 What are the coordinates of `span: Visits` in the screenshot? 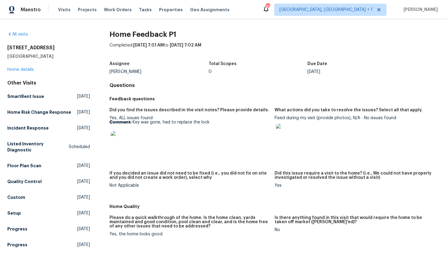 It's located at (64, 10).